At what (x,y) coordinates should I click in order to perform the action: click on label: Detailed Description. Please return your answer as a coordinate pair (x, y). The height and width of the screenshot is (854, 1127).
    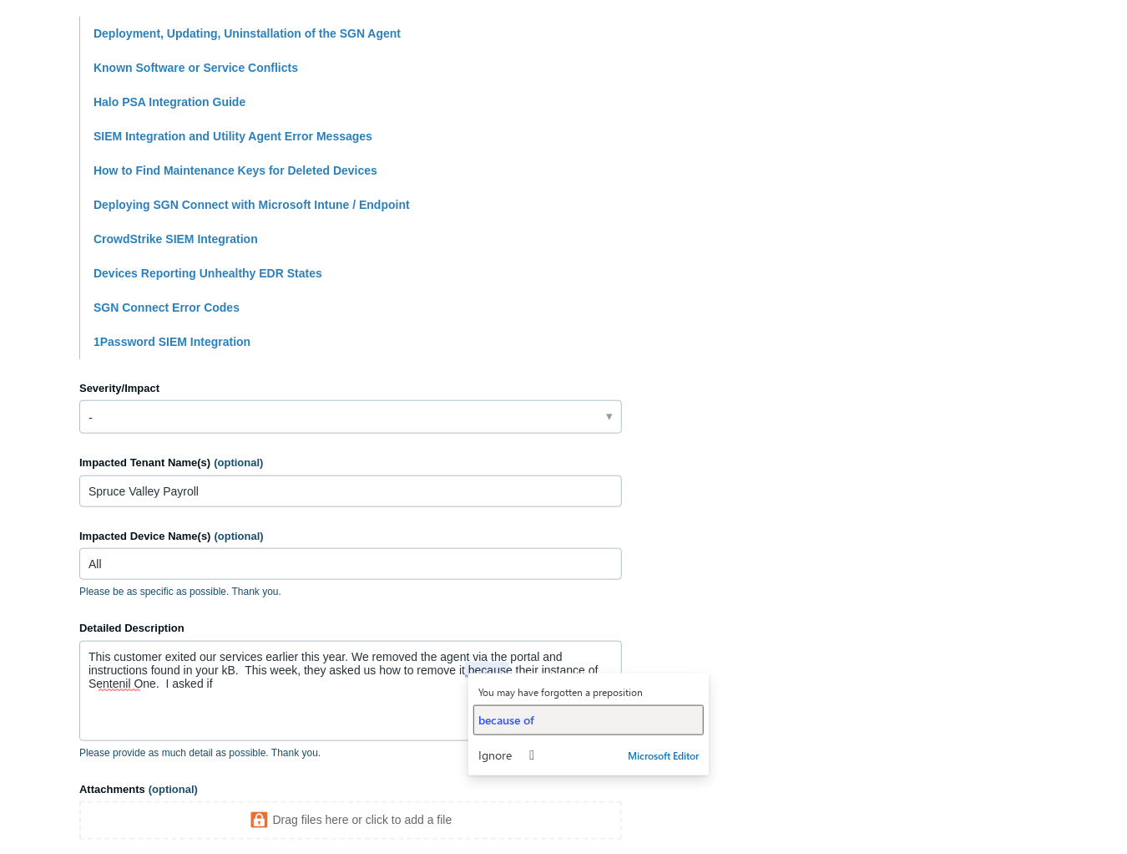
    Looking at the image, I should click on (351, 628).